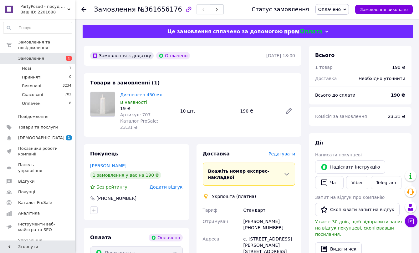 This screenshot has height=253, width=419. Describe the element at coordinates (141, 95) in the screenshot. I see `a: Диспенсер 450 мл` at that location.